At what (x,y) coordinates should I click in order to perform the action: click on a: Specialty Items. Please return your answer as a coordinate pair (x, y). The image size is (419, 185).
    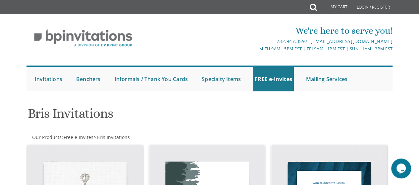
    Looking at the image, I should click on (221, 79).